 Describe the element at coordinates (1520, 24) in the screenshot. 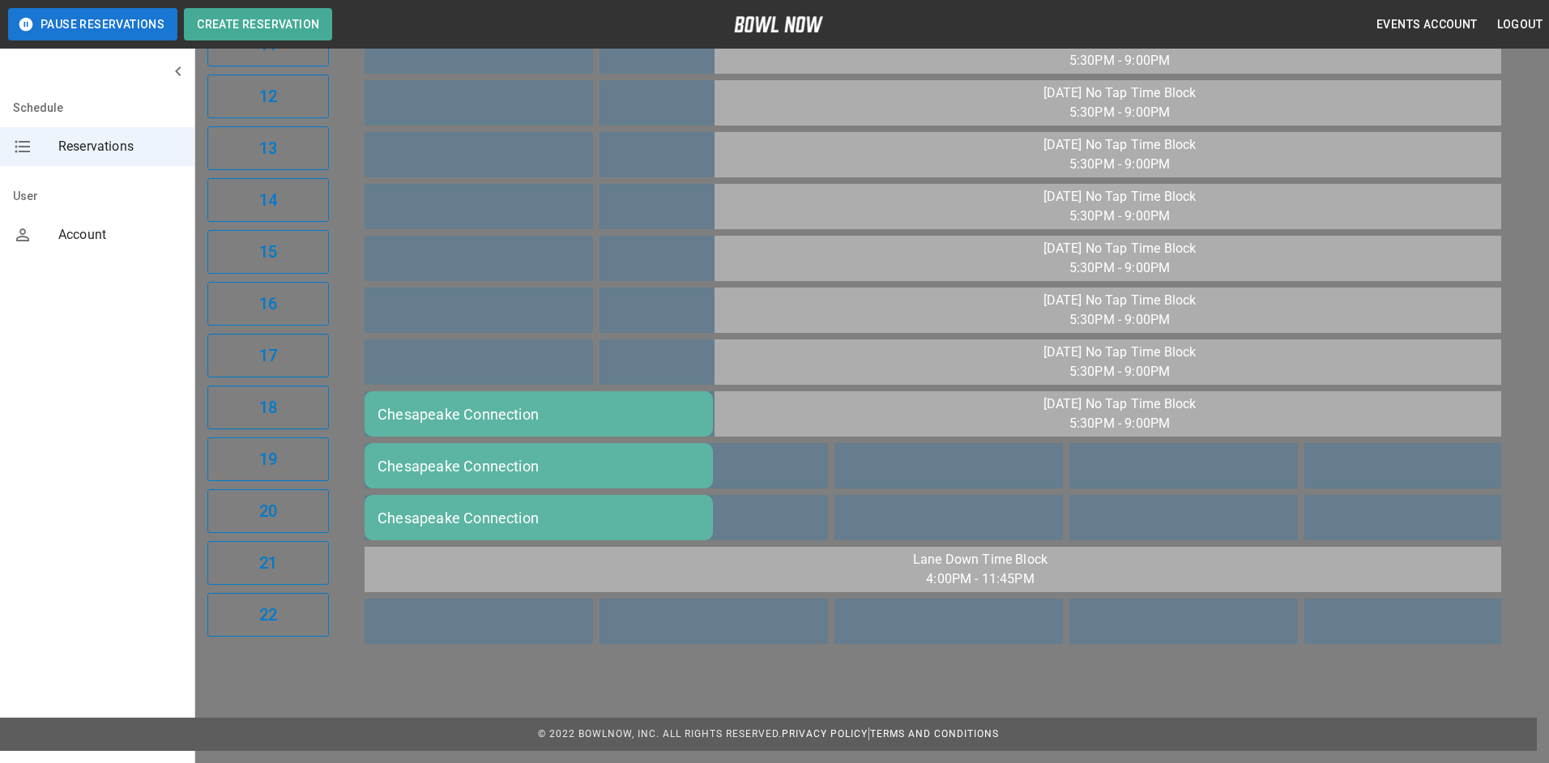

I see `button: Logout` at that location.